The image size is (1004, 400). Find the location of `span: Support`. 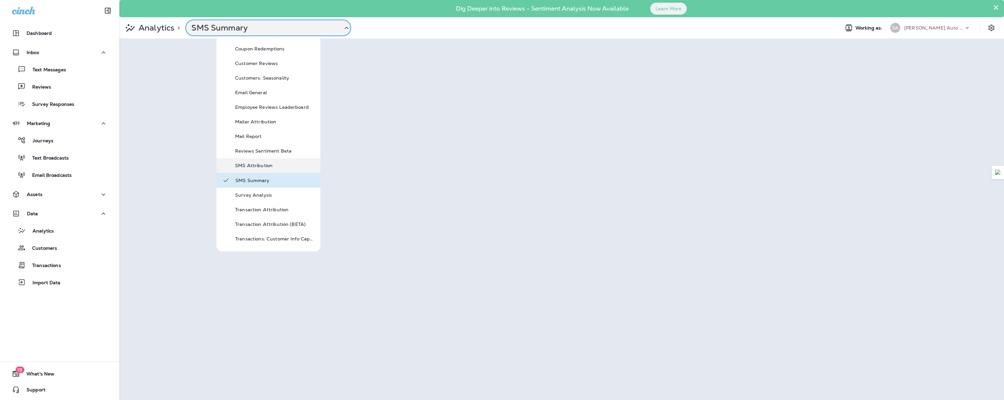

span: Support is located at coordinates (33, 391).